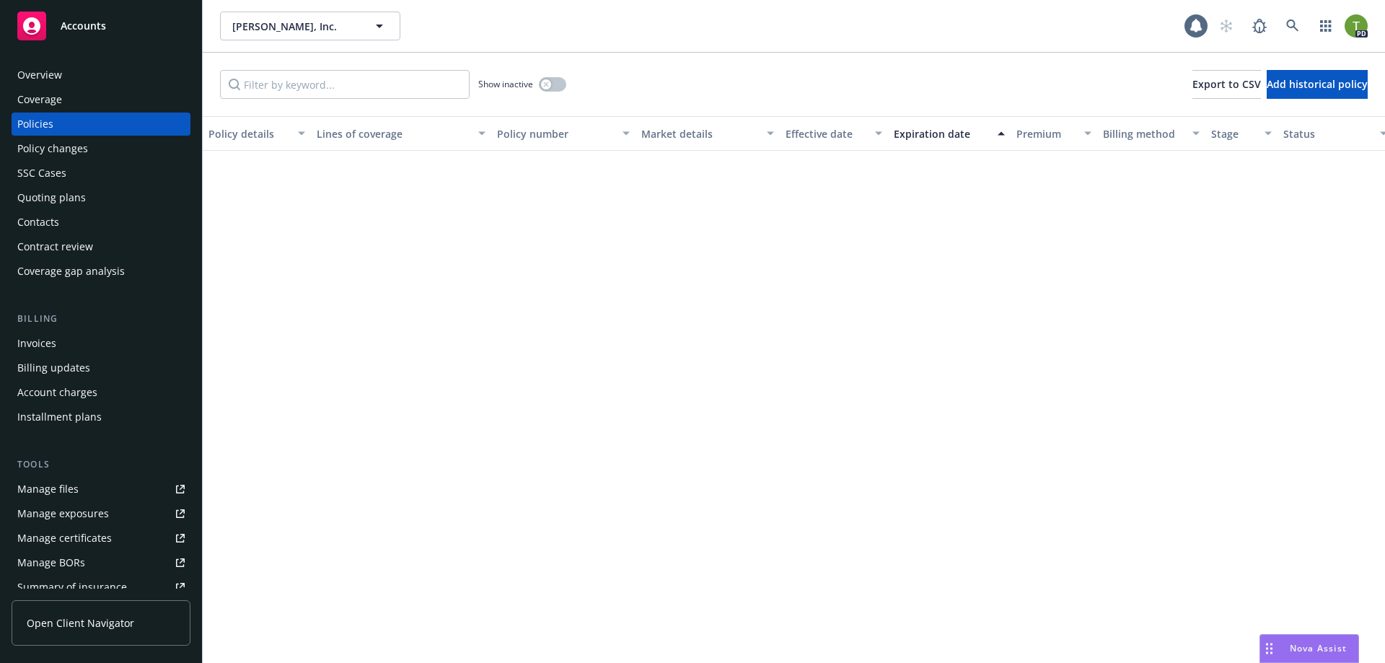 Image resolution: width=1385 pixels, height=663 pixels. What do you see at coordinates (101, 563) in the screenshot?
I see `a: Manage BORs` at bounding box center [101, 563].